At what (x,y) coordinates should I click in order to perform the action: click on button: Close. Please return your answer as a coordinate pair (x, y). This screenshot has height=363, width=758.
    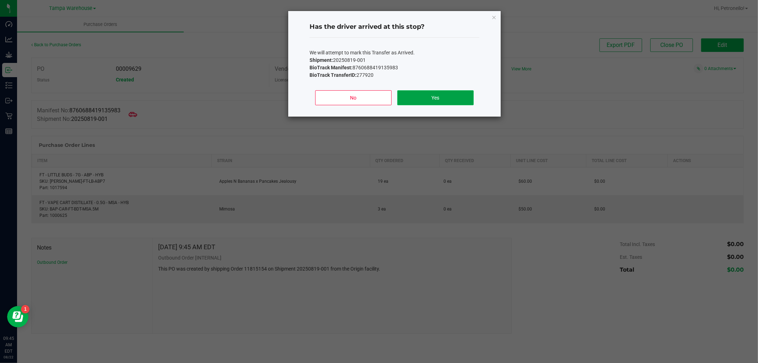
    Looking at the image, I should click on (494, 17).